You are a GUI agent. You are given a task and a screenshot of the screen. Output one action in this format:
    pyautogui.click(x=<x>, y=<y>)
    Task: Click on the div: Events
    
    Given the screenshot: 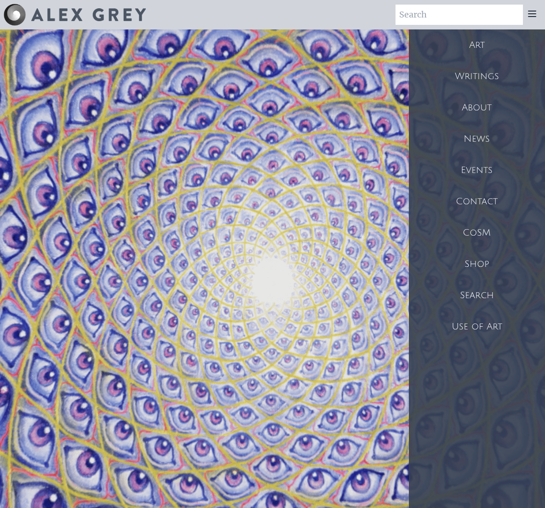 What is the action you would take?
    pyautogui.click(x=477, y=170)
    